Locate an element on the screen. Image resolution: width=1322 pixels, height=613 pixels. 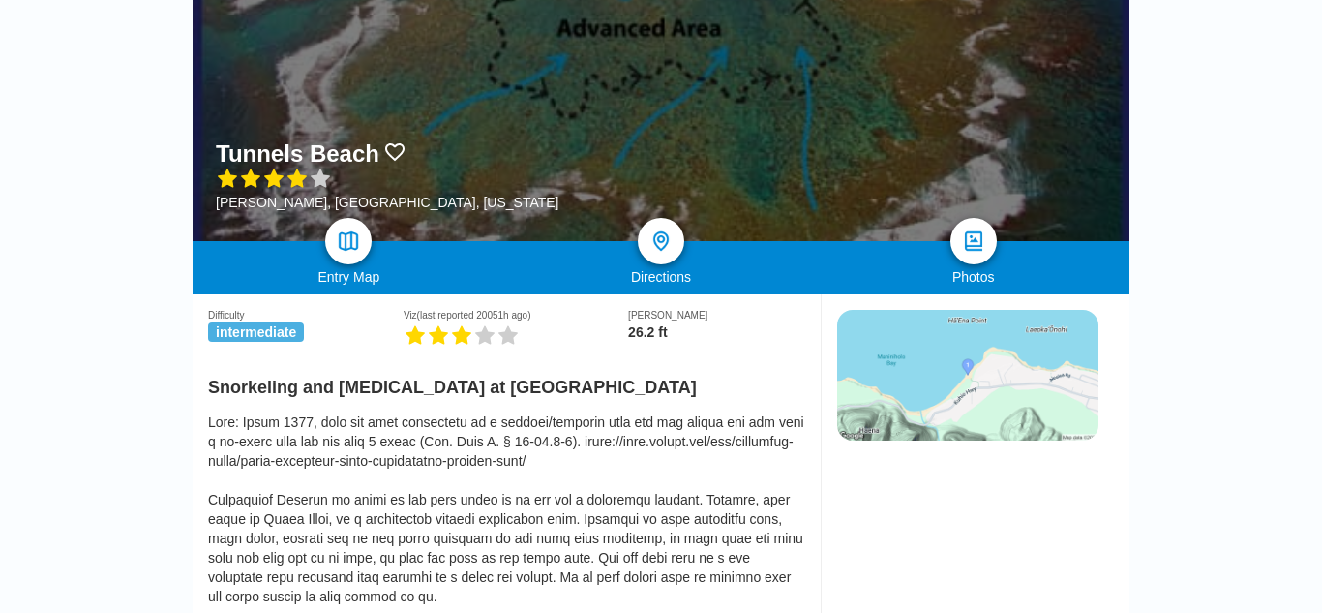
div: Photos is located at coordinates (973, 277).